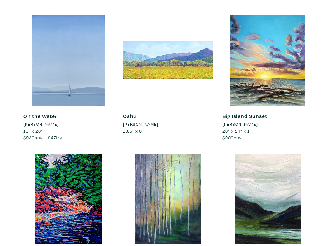  What do you see at coordinates (237, 131) in the screenshot?
I see `span: 20" x 24" x 1"` at bounding box center [237, 131].